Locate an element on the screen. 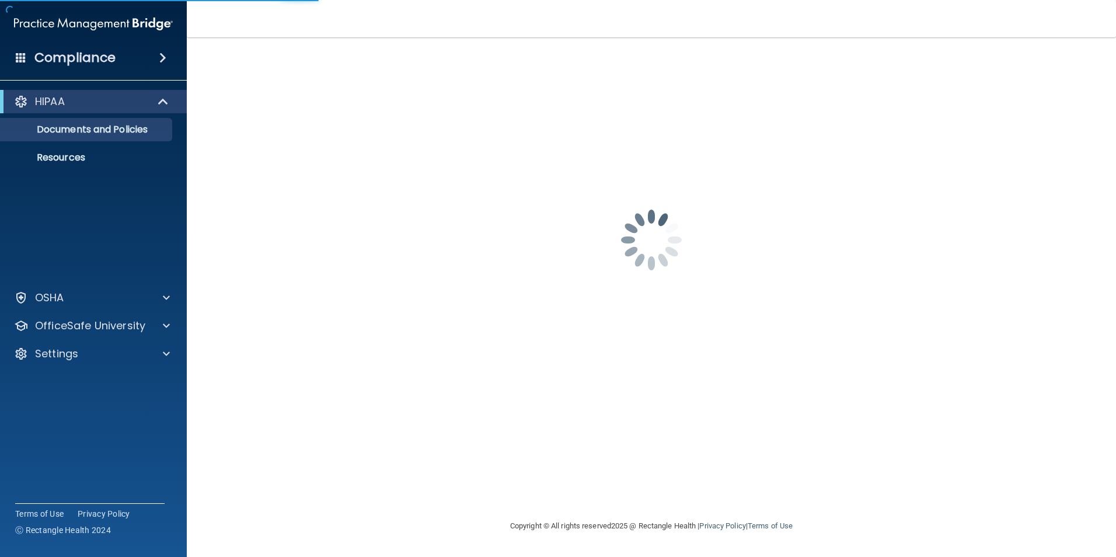  p: Settings is located at coordinates (57, 354).